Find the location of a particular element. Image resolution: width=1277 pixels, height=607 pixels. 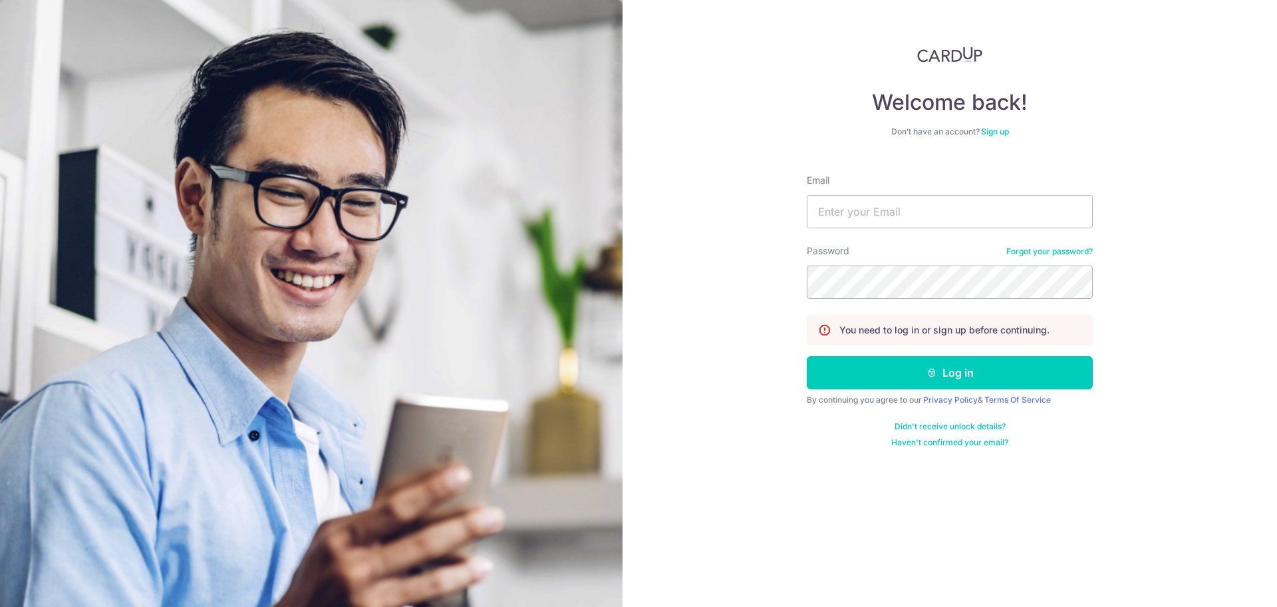

input: Enter your Email is located at coordinates (950, 212).